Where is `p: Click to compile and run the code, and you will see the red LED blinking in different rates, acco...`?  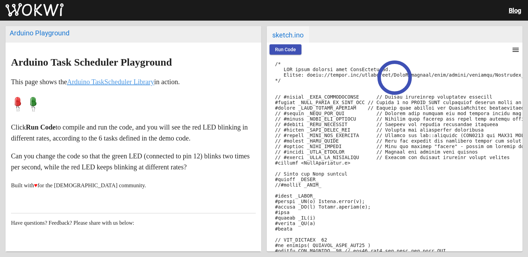
p: Click to compile and run the code, and you will see the red LED blinking in different rates, acco... is located at coordinates (133, 133).